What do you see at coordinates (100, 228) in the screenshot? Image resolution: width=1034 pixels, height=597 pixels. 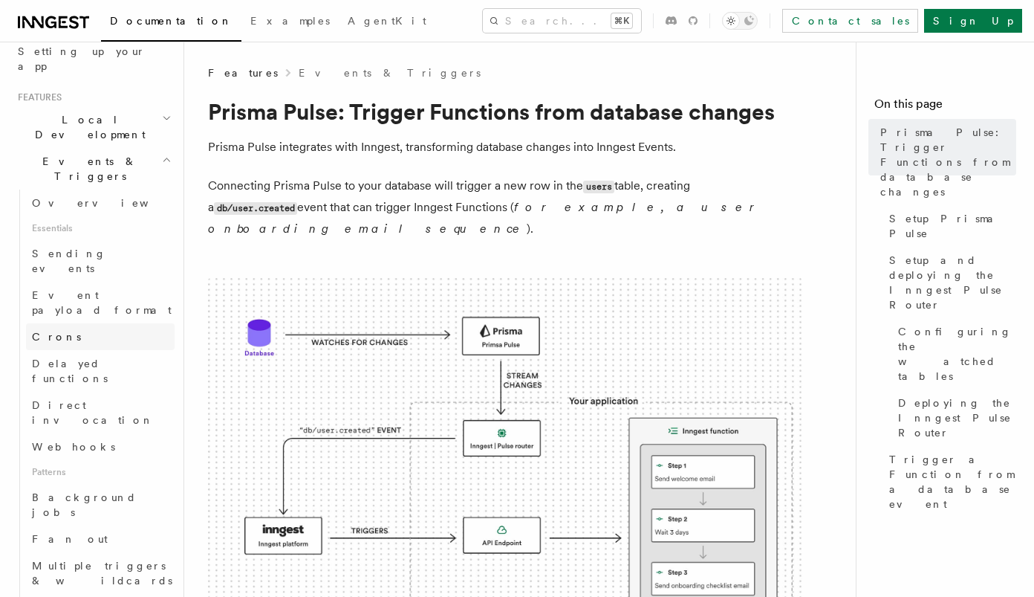 I see `span: Essentials` at bounding box center [100, 228].